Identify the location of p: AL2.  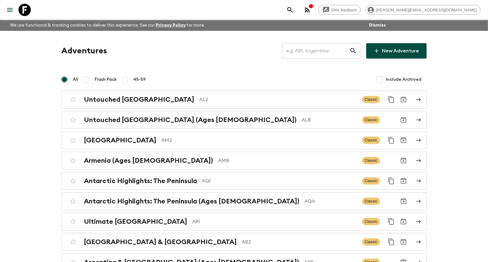
(278, 99).